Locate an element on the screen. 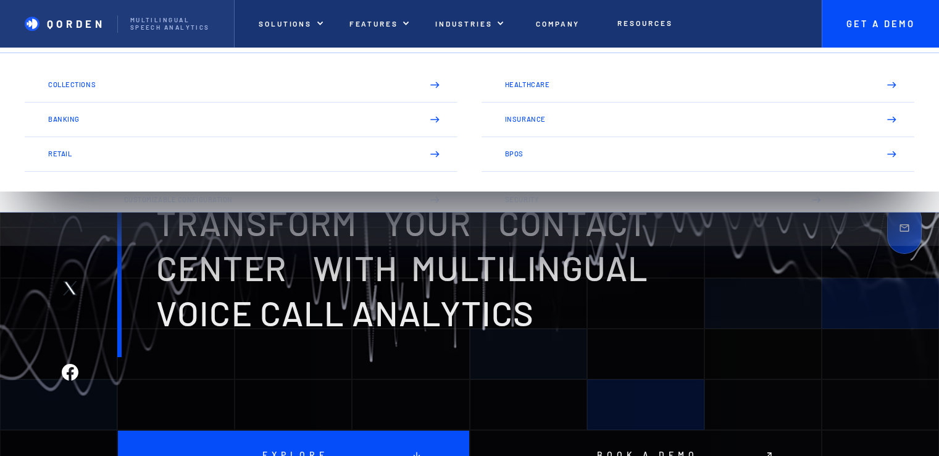 The height and width of the screenshot is (456, 939). p: BPOs is located at coordinates (687, 154).